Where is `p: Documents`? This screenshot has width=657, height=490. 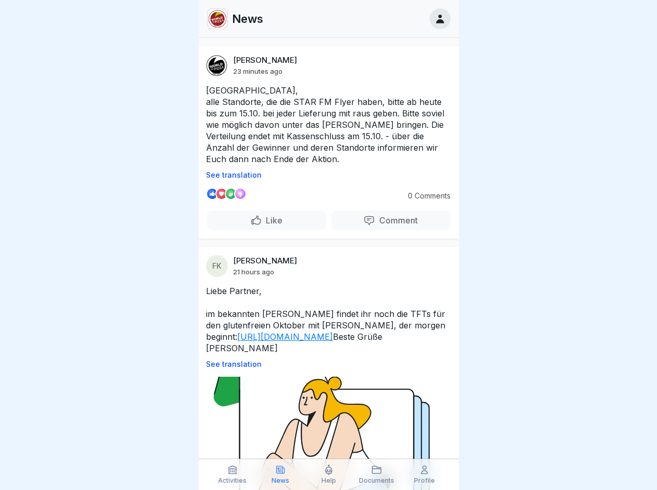 p: Documents is located at coordinates (376, 481).